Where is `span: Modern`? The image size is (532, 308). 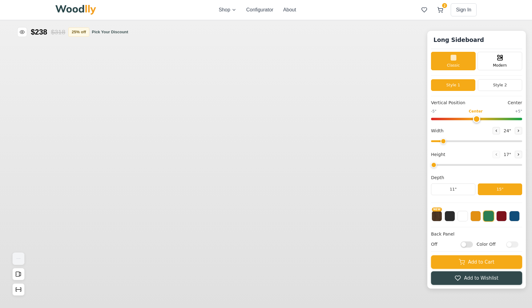 span: Modern is located at coordinates (500, 65).